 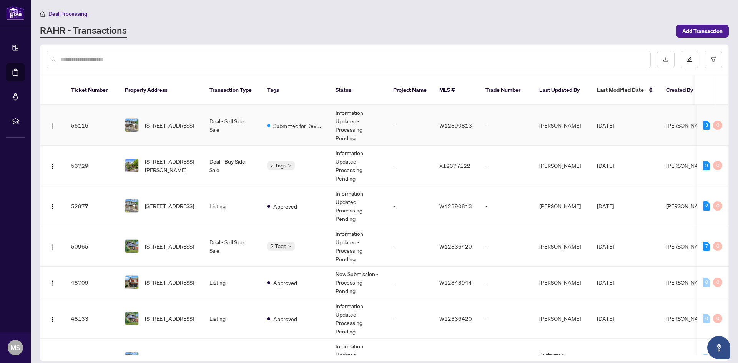 I want to click on th: Last Updated By, so click(x=562, y=90).